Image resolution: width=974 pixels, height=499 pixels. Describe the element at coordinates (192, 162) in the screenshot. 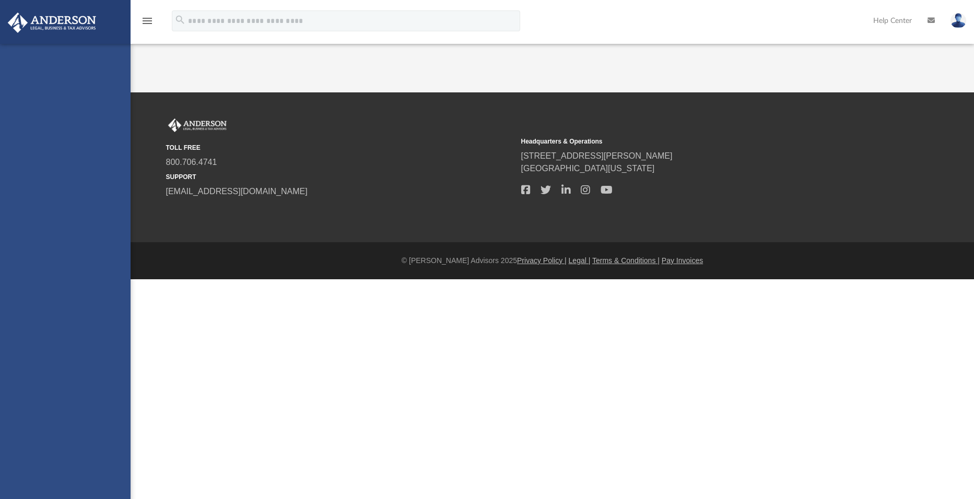

I see `a: 800.706.4741` at that location.